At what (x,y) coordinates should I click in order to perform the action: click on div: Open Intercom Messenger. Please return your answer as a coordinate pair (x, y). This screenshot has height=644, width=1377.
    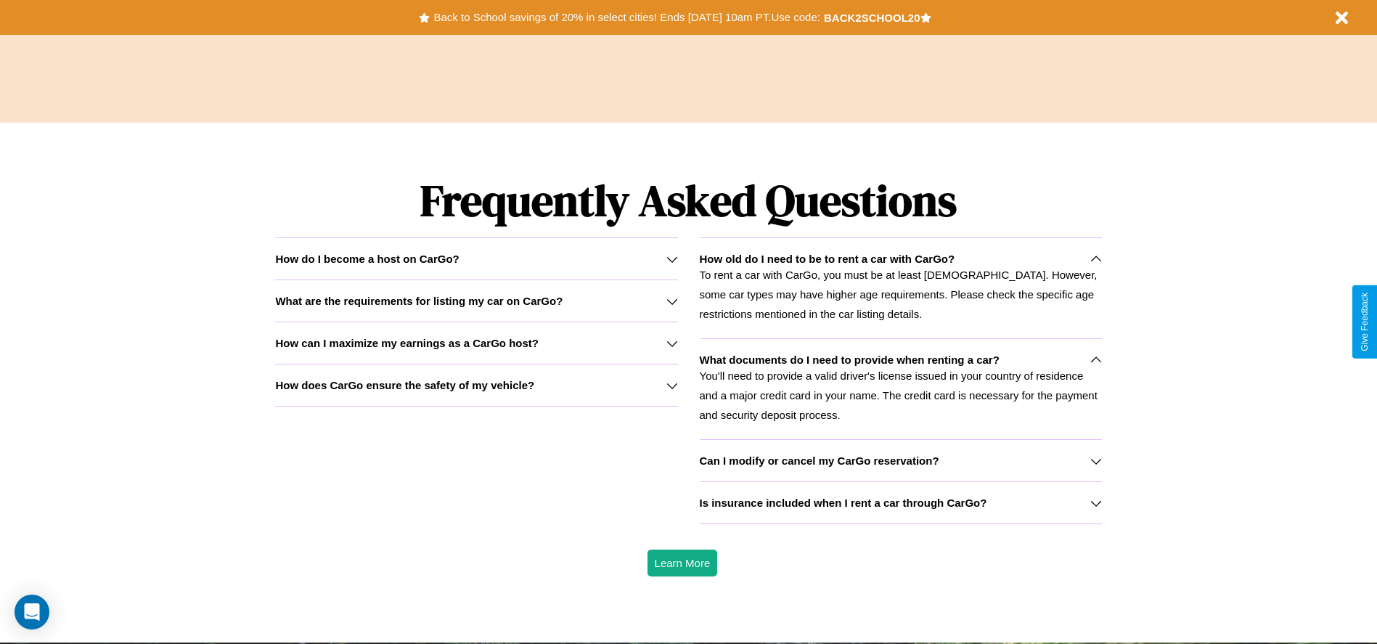
    Looking at the image, I should click on (32, 612).